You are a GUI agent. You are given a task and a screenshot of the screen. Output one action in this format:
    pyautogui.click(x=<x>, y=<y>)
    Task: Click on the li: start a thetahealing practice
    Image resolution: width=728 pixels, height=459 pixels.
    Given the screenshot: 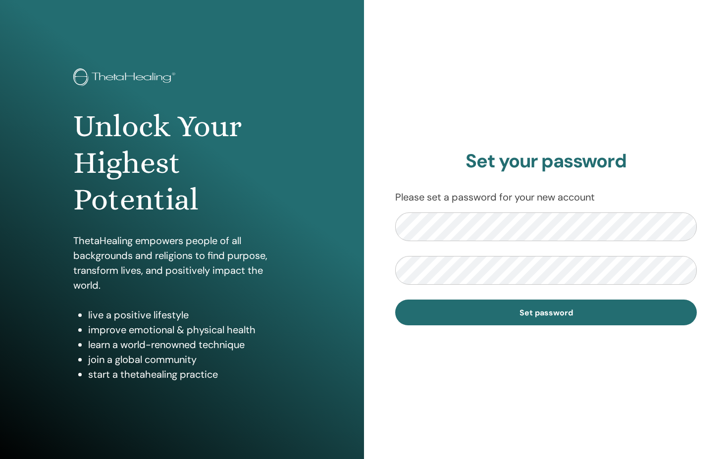 What is the action you would take?
    pyautogui.click(x=190, y=374)
    